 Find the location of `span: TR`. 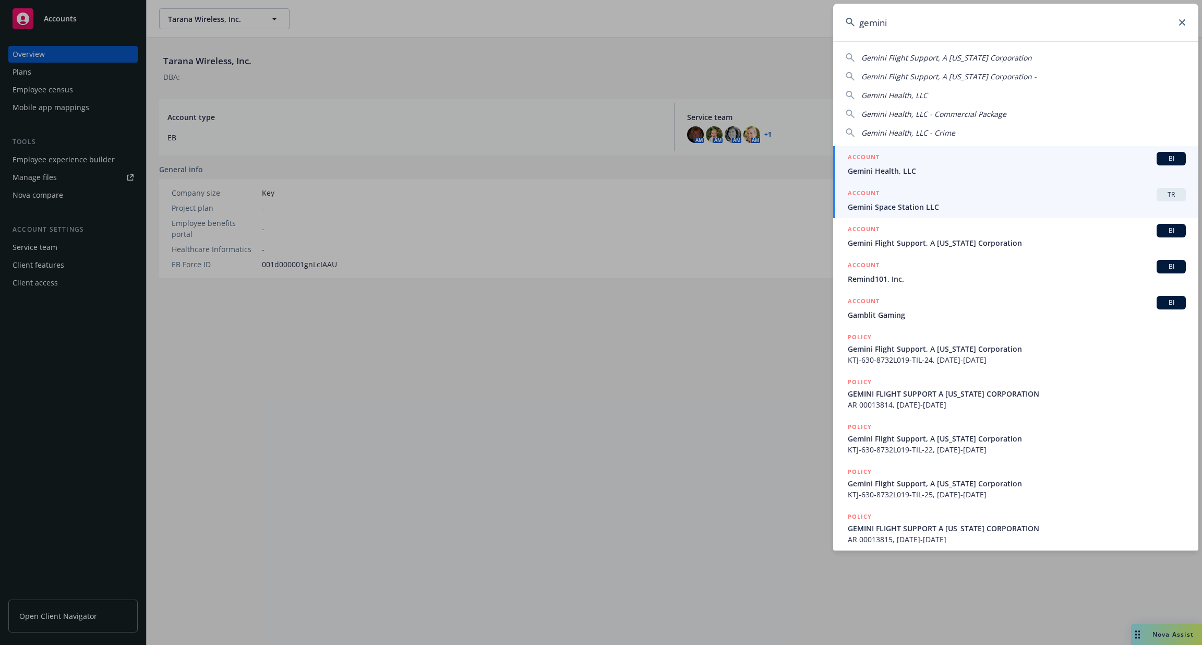

span: TR is located at coordinates (1172, 195).